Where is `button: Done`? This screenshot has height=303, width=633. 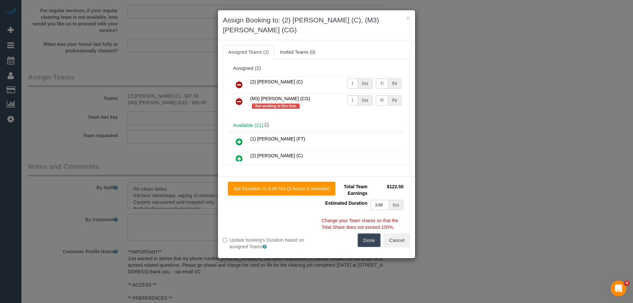
button: Done is located at coordinates (369, 240).